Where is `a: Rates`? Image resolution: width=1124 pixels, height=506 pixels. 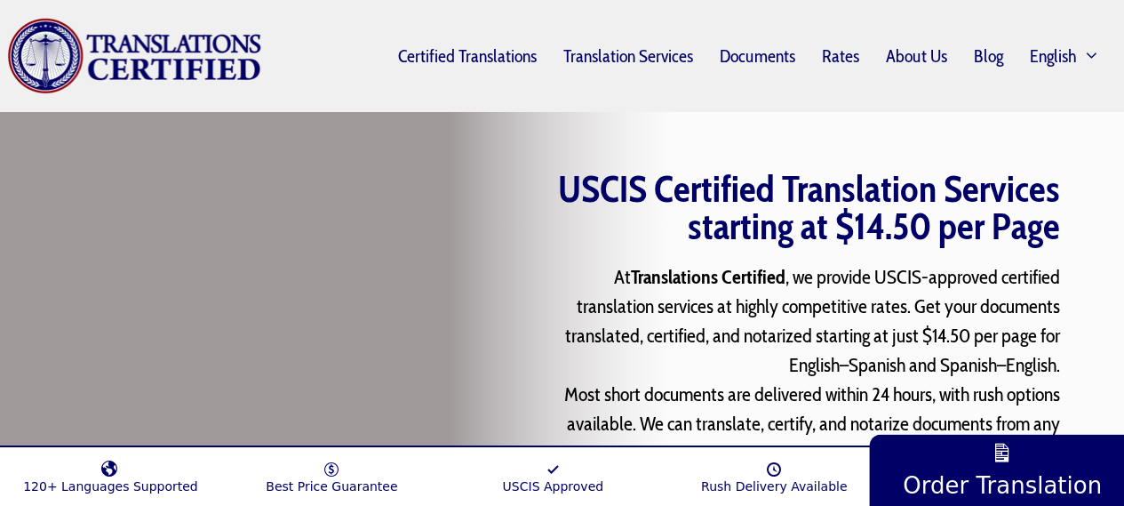
a: Rates is located at coordinates (841, 56).